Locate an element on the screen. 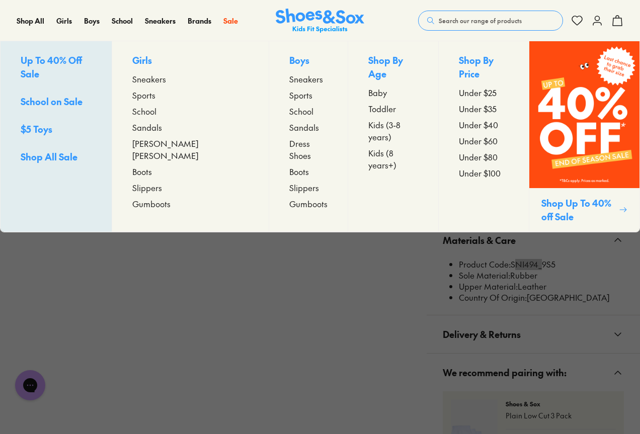  span: We recommend pairing with: is located at coordinates (505, 372).